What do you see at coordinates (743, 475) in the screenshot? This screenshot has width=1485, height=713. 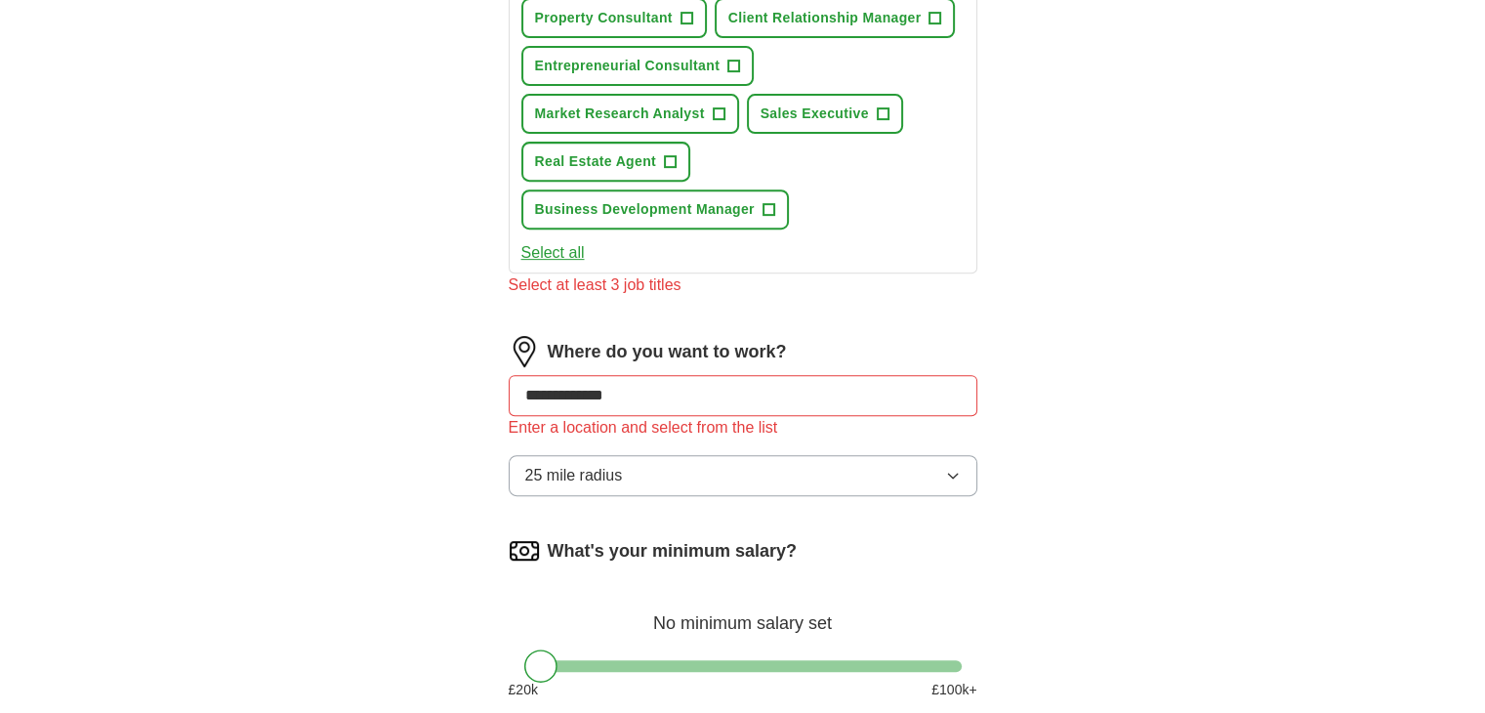 I see `button: 25 mile radius` at bounding box center [743, 475].